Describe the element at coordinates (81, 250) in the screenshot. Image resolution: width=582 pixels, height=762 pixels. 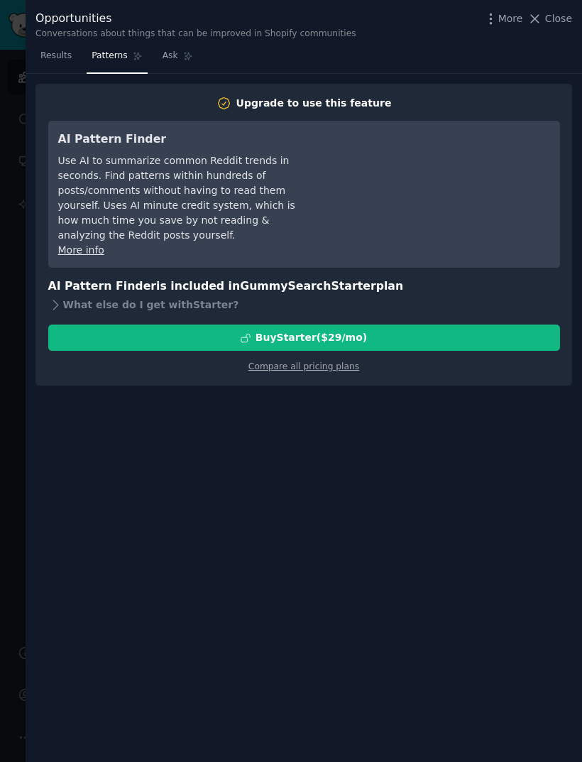
I see `a: More info` at that location.